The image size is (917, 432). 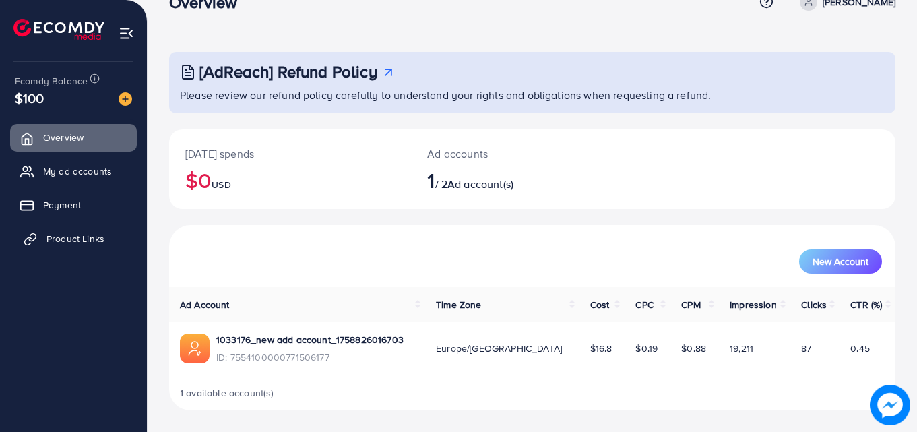 I want to click on h2: $0, so click(x=290, y=180).